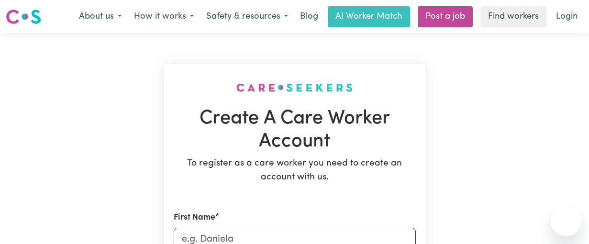 This screenshot has height=244, width=589. What do you see at coordinates (369, 17) in the screenshot?
I see `a: AI Worker Match` at bounding box center [369, 17].